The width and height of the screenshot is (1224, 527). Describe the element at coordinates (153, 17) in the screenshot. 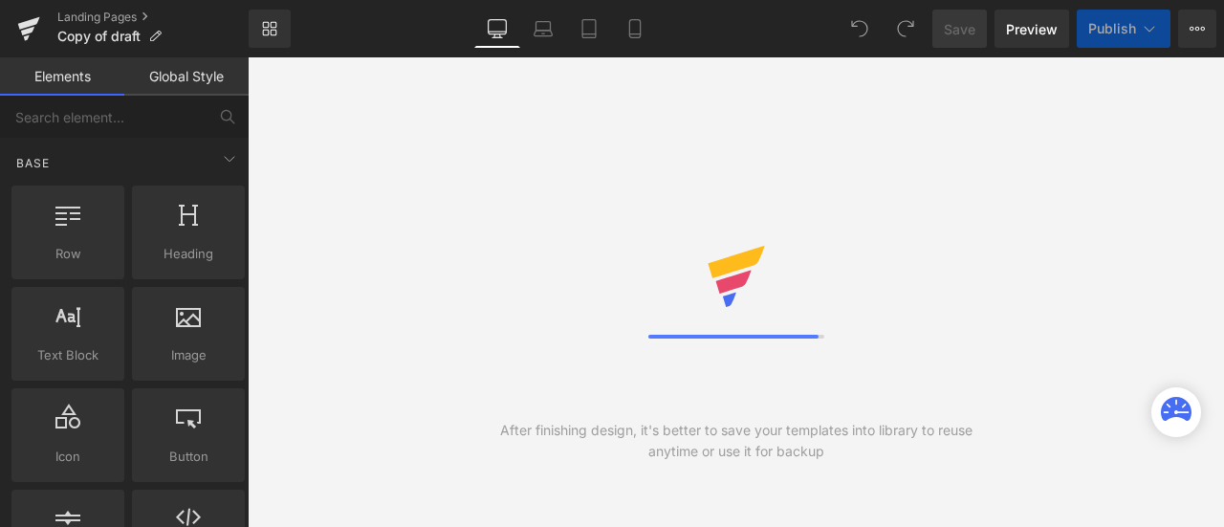

I see `a: Landing Pages` at that location.